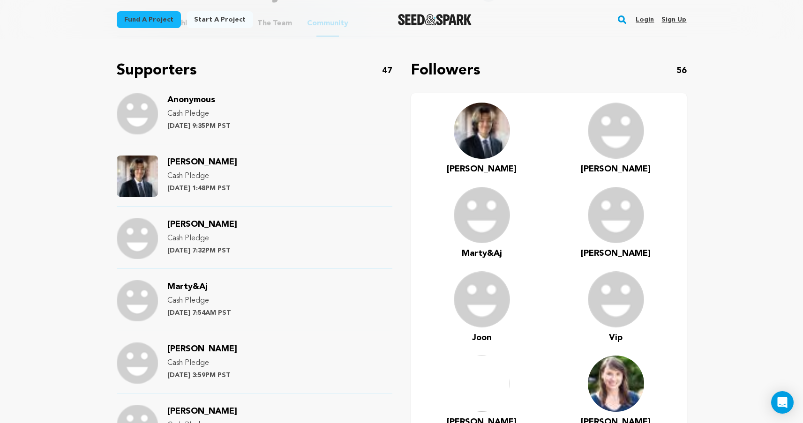 The width and height of the screenshot is (803, 423). I want to click on img: Emily.jpg, so click(616, 384).